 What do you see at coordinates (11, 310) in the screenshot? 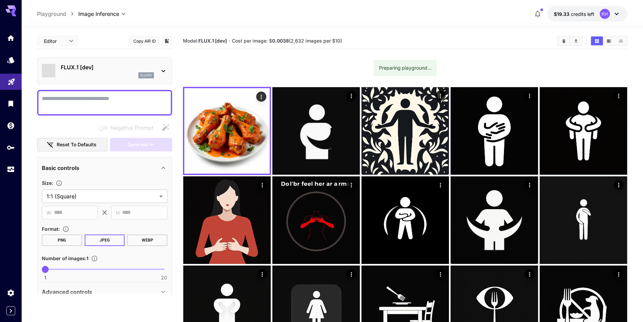
I see `div: Expand sidebar` at bounding box center [11, 310].